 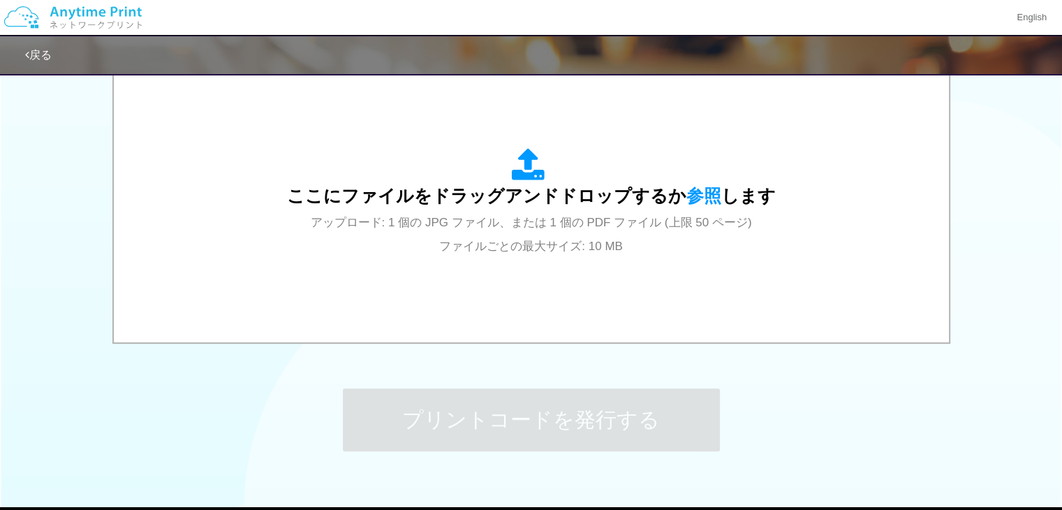 What do you see at coordinates (704, 195) in the screenshot?
I see `span: 参照` at bounding box center [704, 195].